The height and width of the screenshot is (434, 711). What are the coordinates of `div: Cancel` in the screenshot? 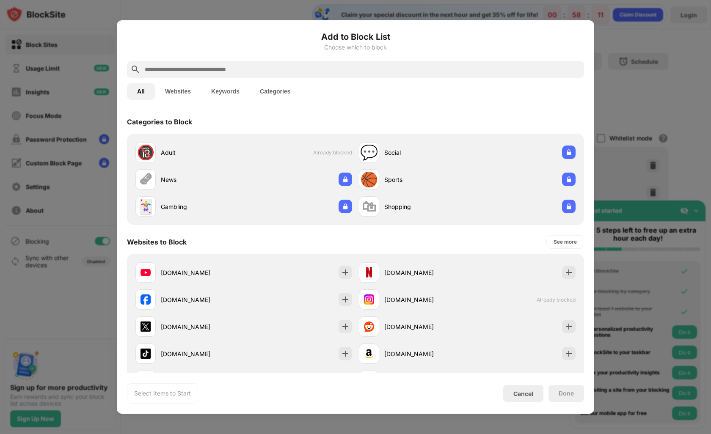 It's located at (523, 394).